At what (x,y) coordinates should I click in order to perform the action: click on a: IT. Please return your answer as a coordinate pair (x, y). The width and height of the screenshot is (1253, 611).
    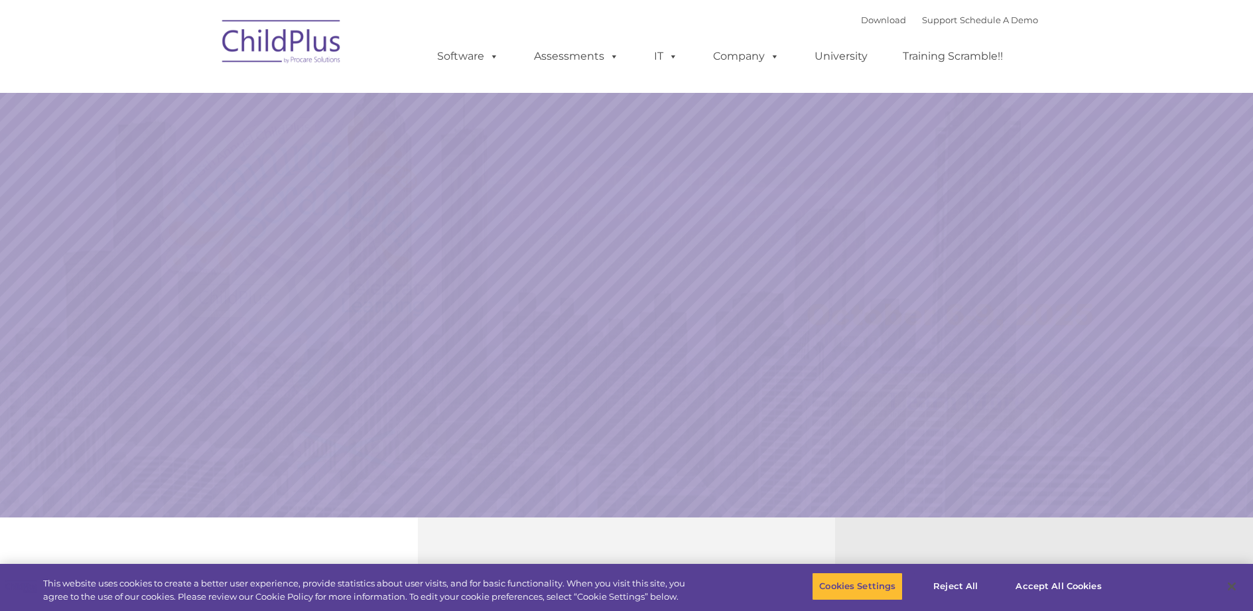
    Looking at the image, I should click on (666, 56).